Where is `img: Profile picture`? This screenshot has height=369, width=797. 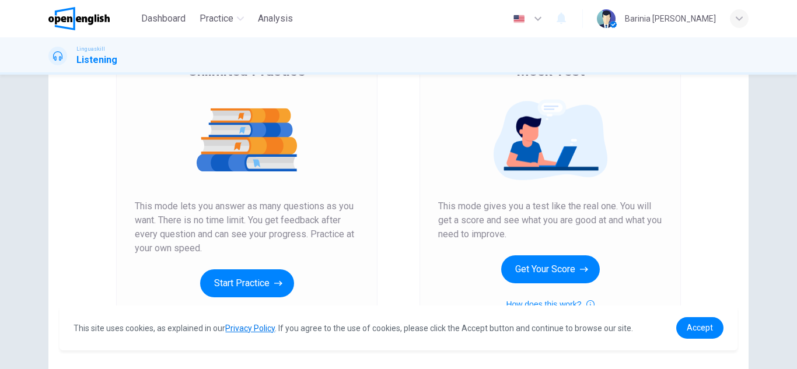 img: Profile picture is located at coordinates (606, 19).